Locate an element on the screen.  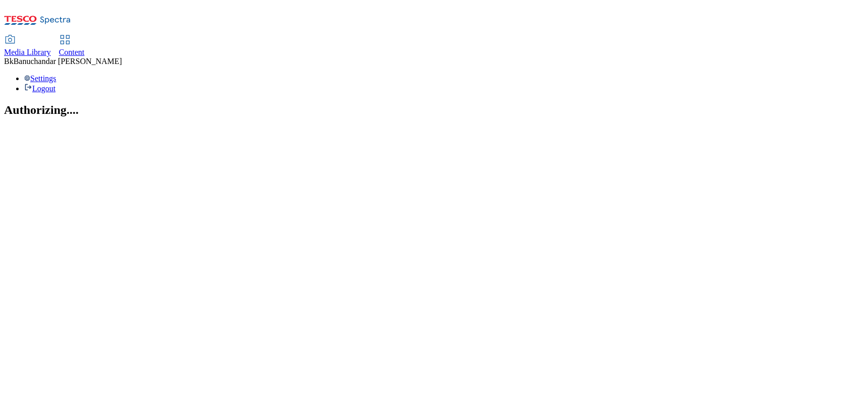
a: Content is located at coordinates (72, 46).